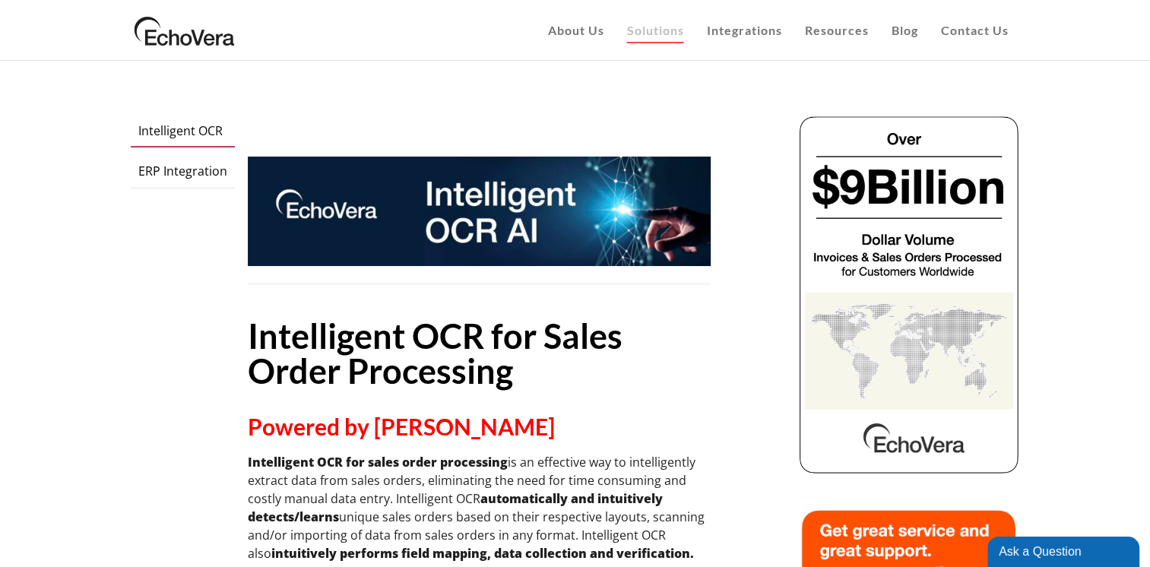  I want to click on img: echovera dollar volume, so click(908, 294).